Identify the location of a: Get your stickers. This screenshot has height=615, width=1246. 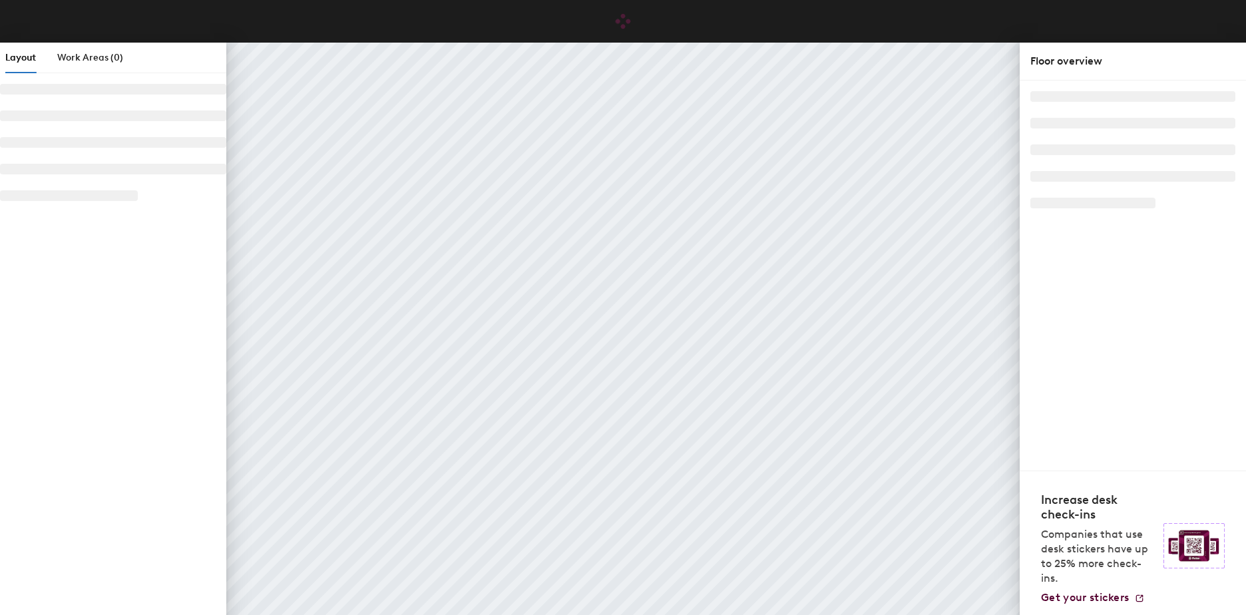
(1093, 598).